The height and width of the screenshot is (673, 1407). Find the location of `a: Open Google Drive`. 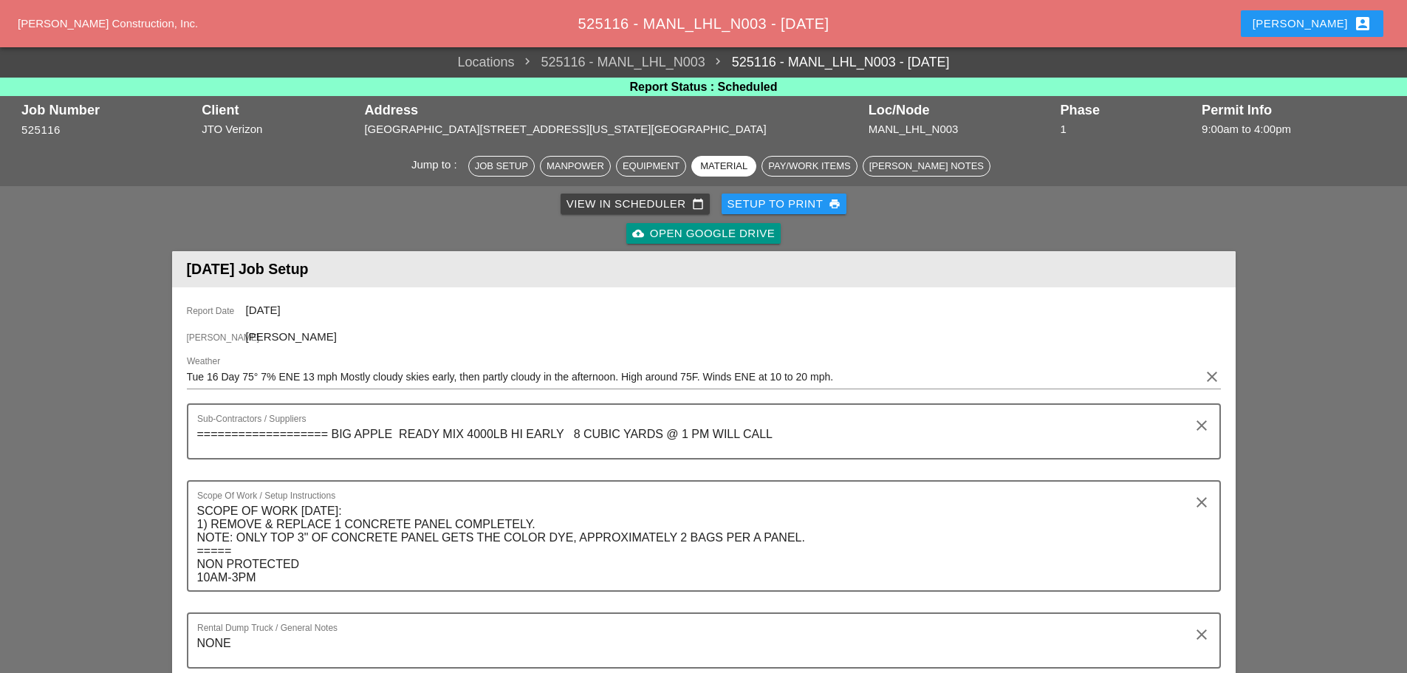

a: Open Google Drive is located at coordinates (703, 233).